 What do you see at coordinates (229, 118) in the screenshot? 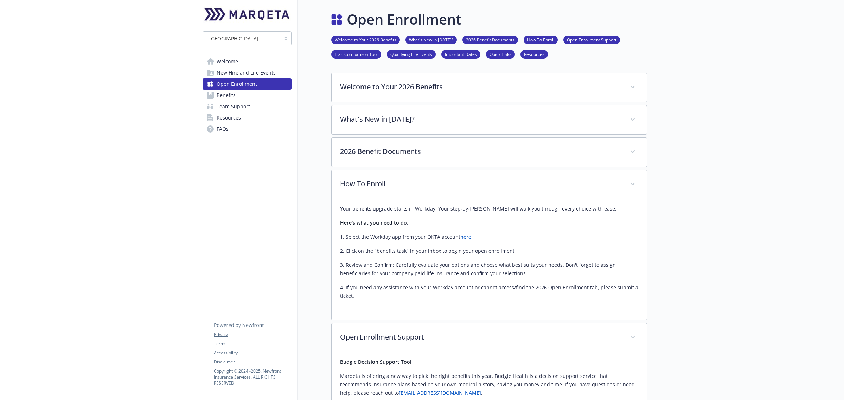
I see `span: Resources` at bounding box center [229, 118].